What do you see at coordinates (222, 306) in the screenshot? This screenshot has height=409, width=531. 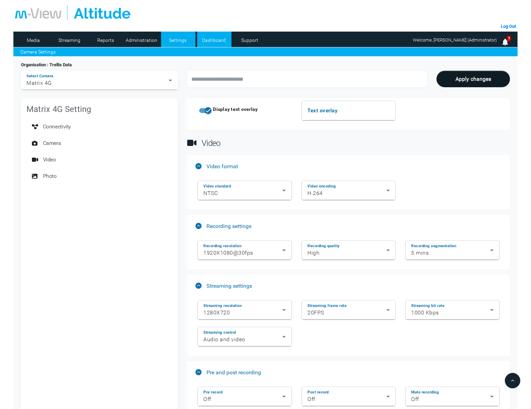 I see `mat-label: Streaming resolution` at bounding box center [222, 306].